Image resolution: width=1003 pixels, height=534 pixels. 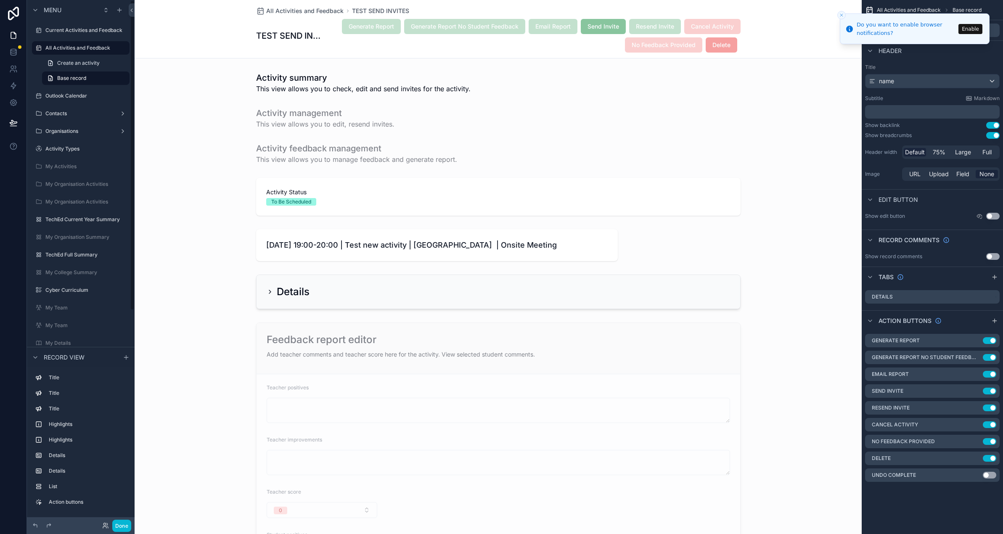 What do you see at coordinates (881, 459) in the screenshot?
I see `label: Delete` at bounding box center [881, 459].